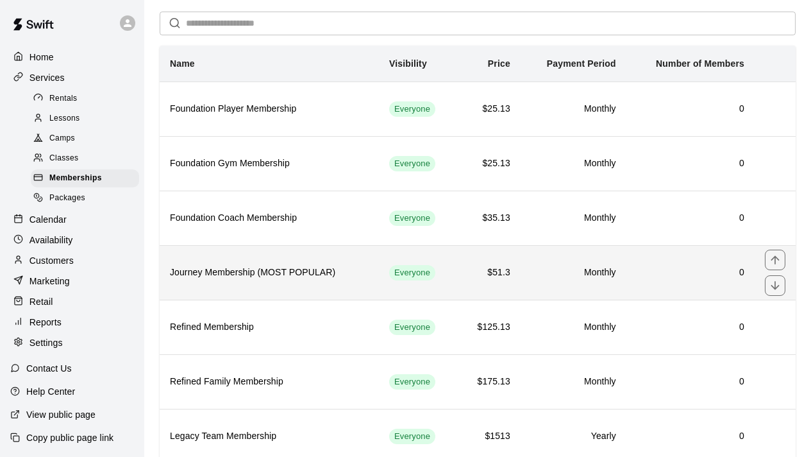 This screenshot has width=811, height=457. Describe the element at coordinates (70, 437) in the screenshot. I see `p: Copy public page link` at that location.